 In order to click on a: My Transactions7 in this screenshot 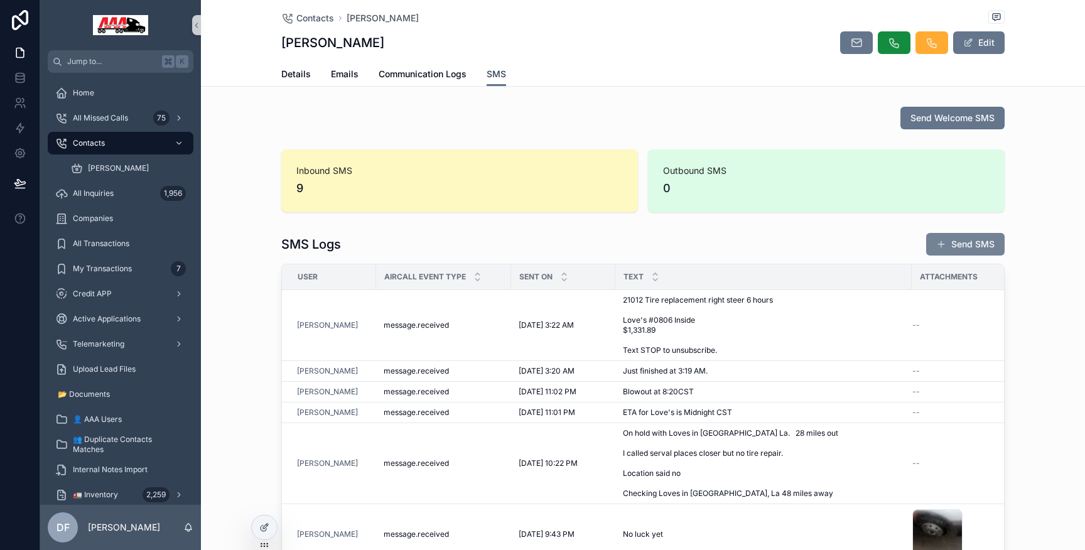, I will do `click(121, 269)`.